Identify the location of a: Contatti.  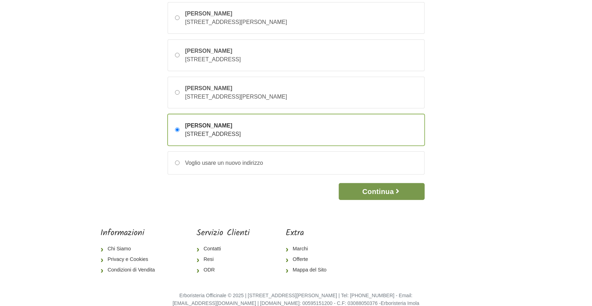
(223, 249).